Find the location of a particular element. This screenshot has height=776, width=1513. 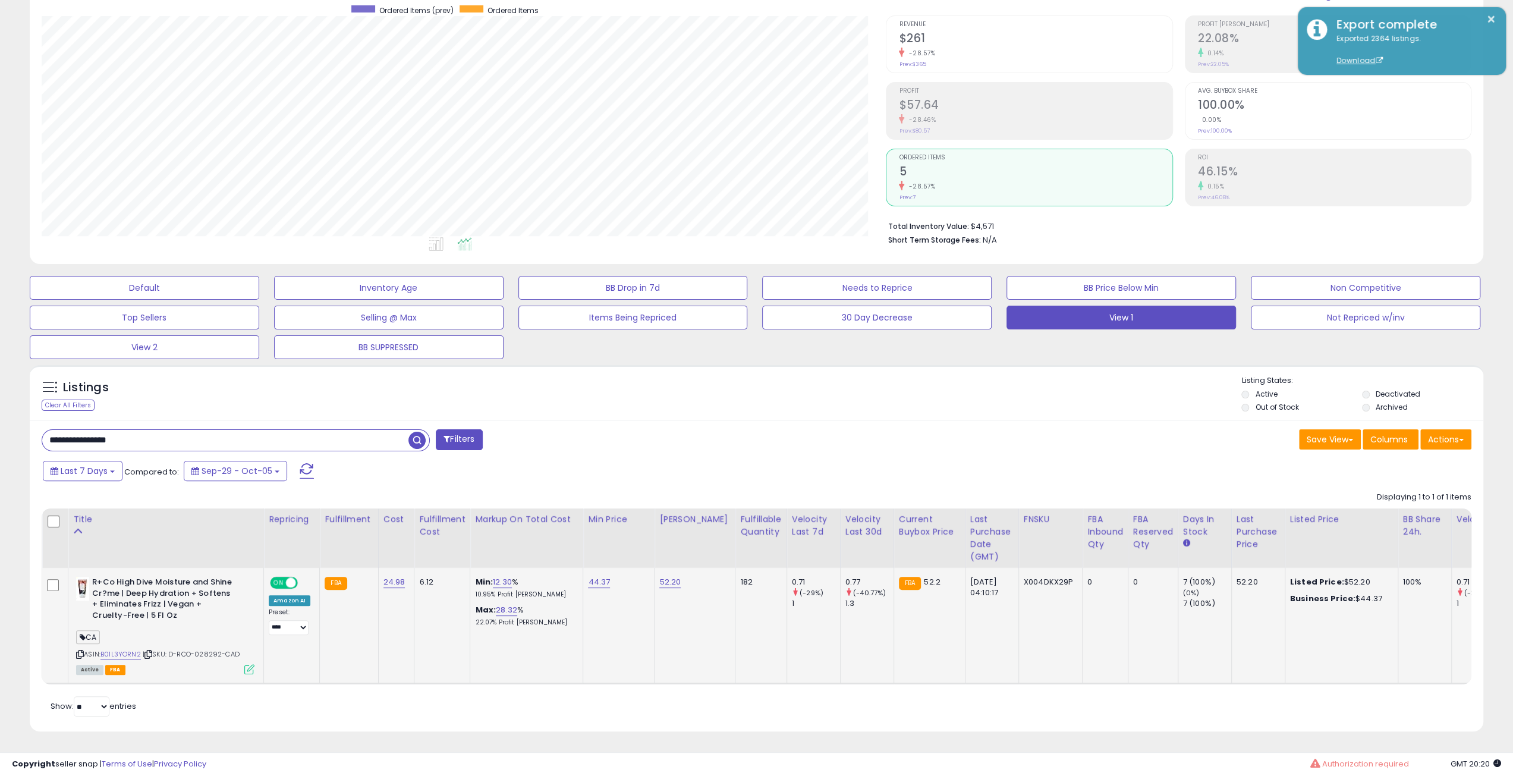

div: $44.37 is located at coordinates (1339, 599).